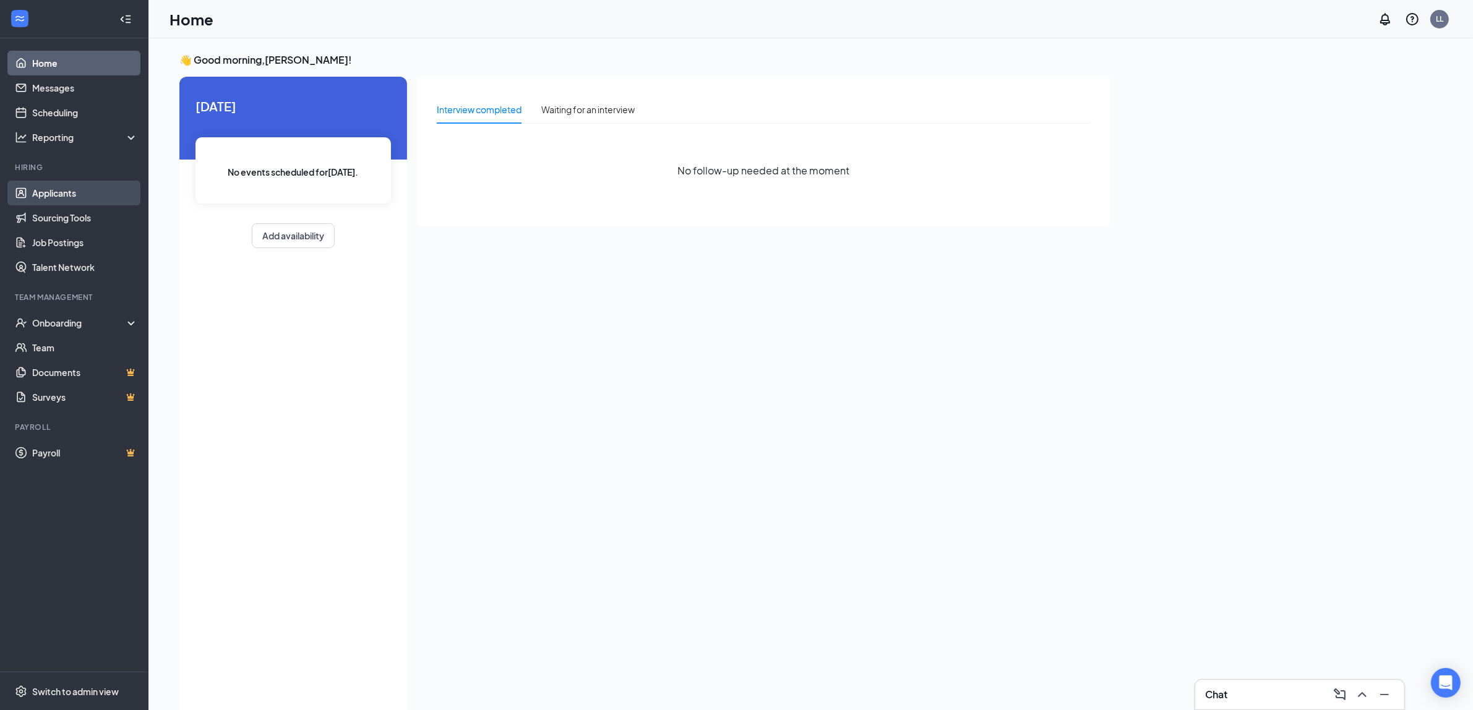  Describe the element at coordinates (85, 348) in the screenshot. I see `a: Team` at that location.